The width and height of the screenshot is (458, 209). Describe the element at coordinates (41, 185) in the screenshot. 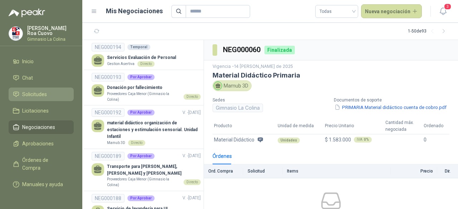

I see `a: Manuales y ayuda` at that location.